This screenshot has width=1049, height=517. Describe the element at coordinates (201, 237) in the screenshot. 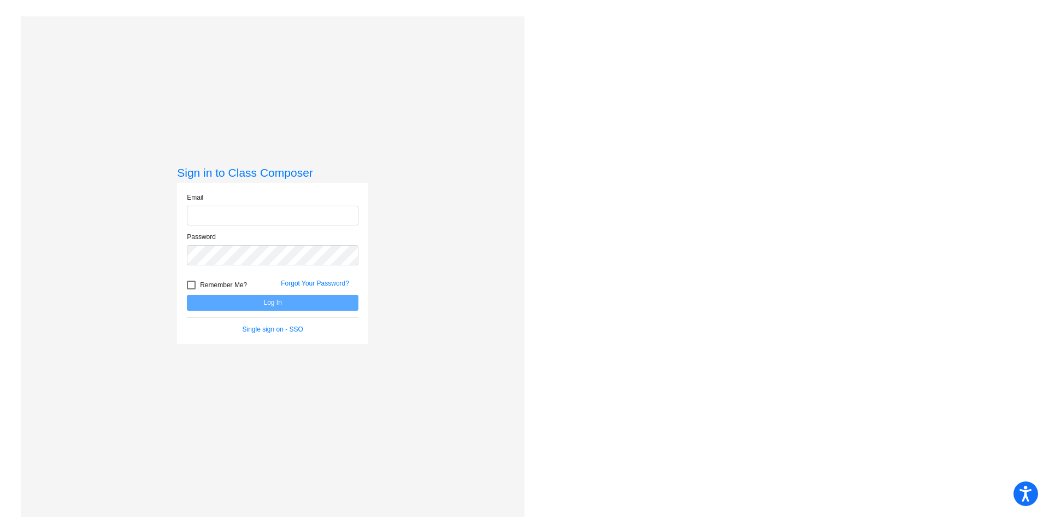

I see `label: Password` at that location.